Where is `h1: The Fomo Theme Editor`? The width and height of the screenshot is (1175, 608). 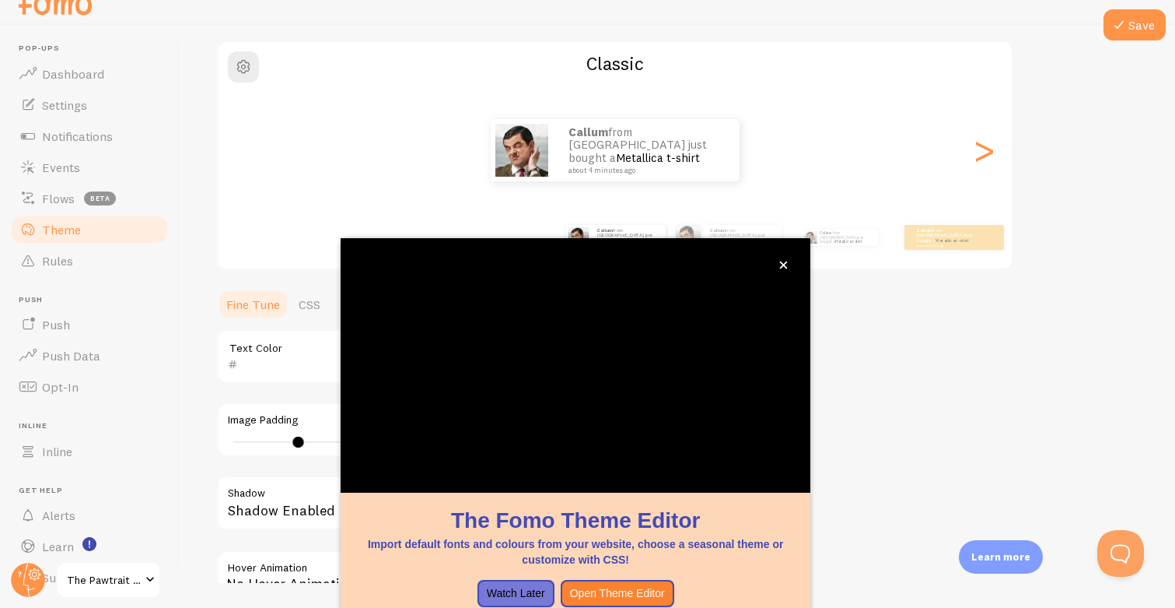
h1: The Fomo Theme Editor is located at coordinates (576, 520).